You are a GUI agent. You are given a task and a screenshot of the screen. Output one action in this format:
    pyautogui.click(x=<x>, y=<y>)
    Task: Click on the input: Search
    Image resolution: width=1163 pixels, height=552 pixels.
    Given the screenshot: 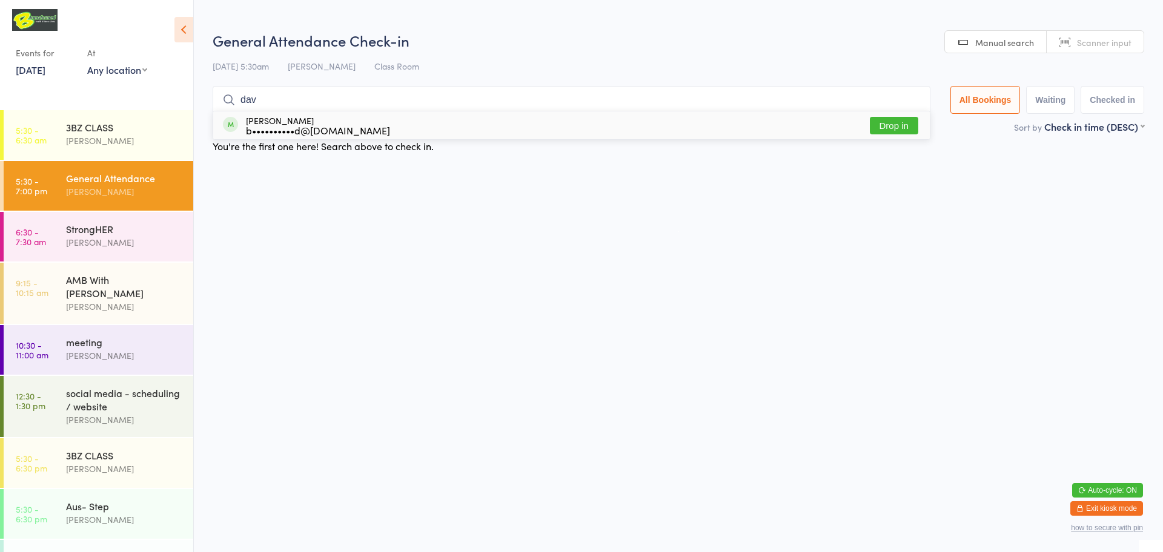 What is the action you would take?
    pyautogui.click(x=571, y=100)
    